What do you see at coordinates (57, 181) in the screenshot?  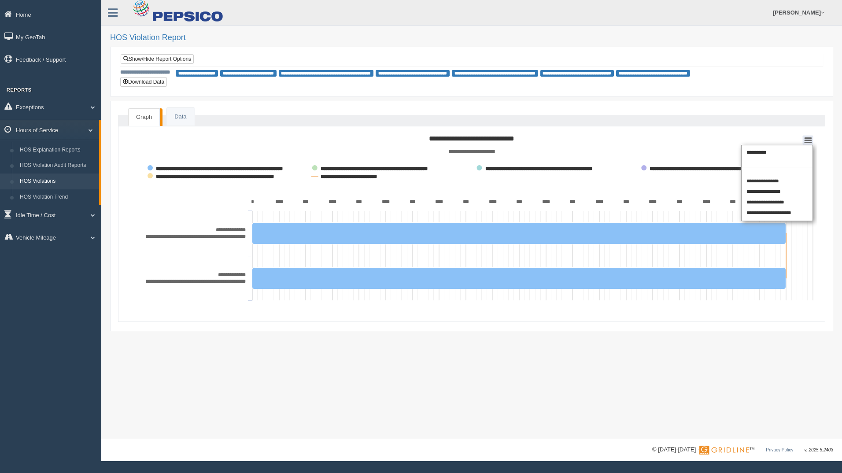 I see `a: HOS Violations` at bounding box center [57, 181].